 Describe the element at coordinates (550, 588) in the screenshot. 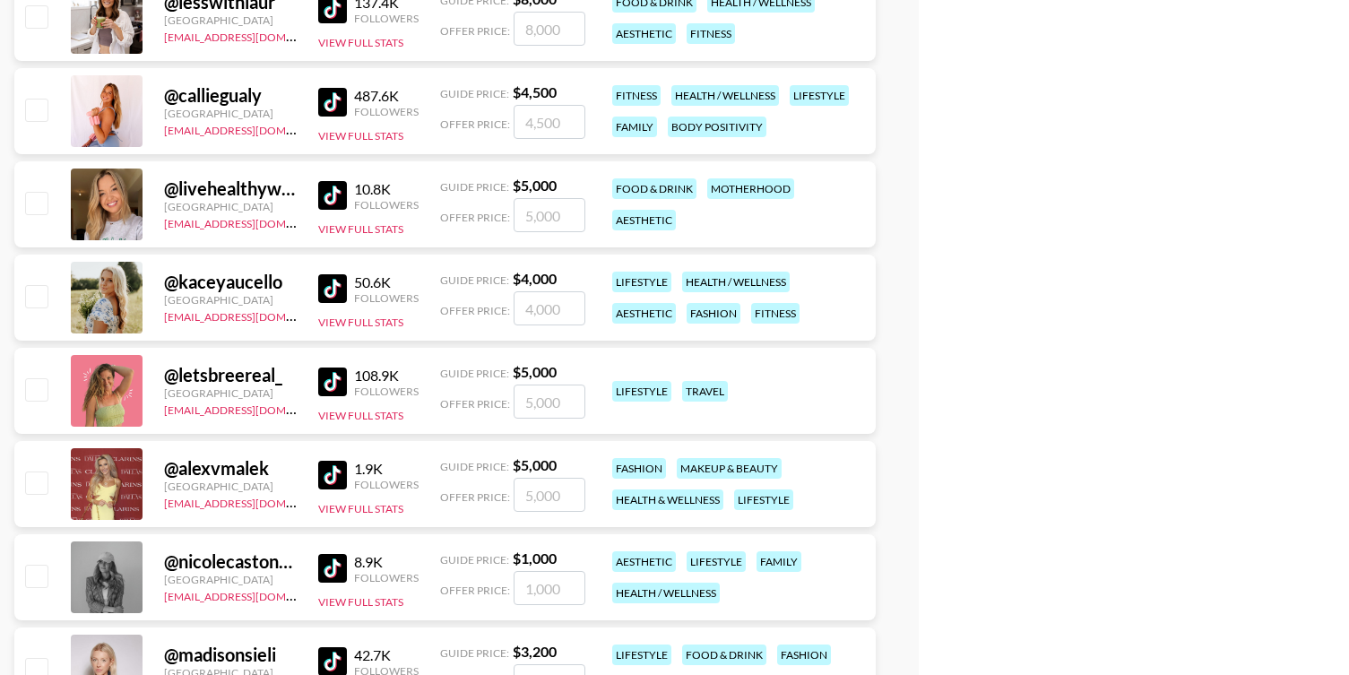

I see `input: 1,000` at that location.